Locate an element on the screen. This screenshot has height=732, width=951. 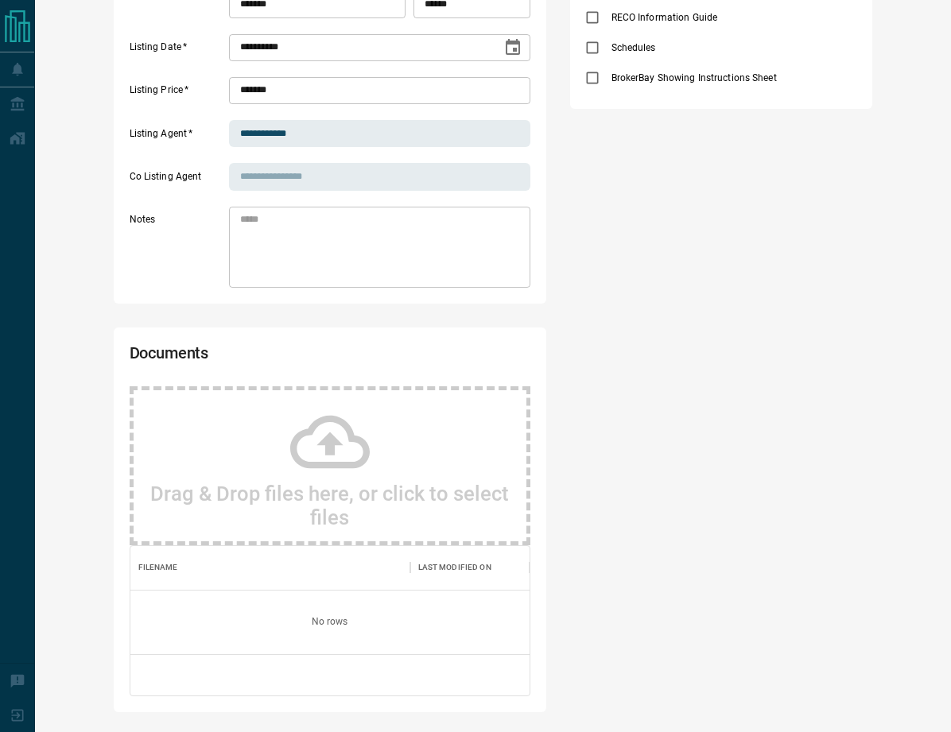
span: Schedules is located at coordinates (634, 48).